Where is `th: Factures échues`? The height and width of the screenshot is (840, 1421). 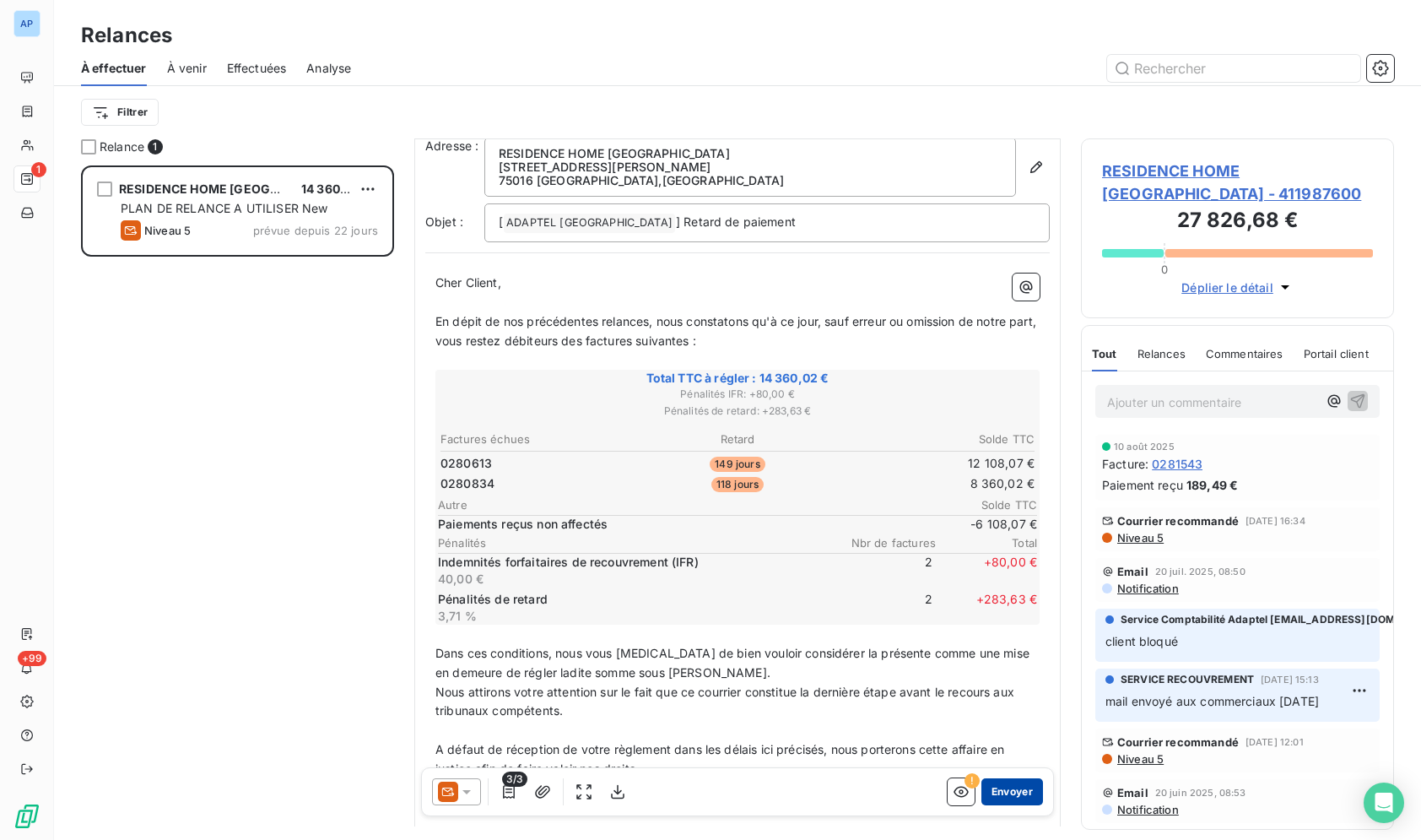 th: Factures échues is located at coordinates (538, 439).